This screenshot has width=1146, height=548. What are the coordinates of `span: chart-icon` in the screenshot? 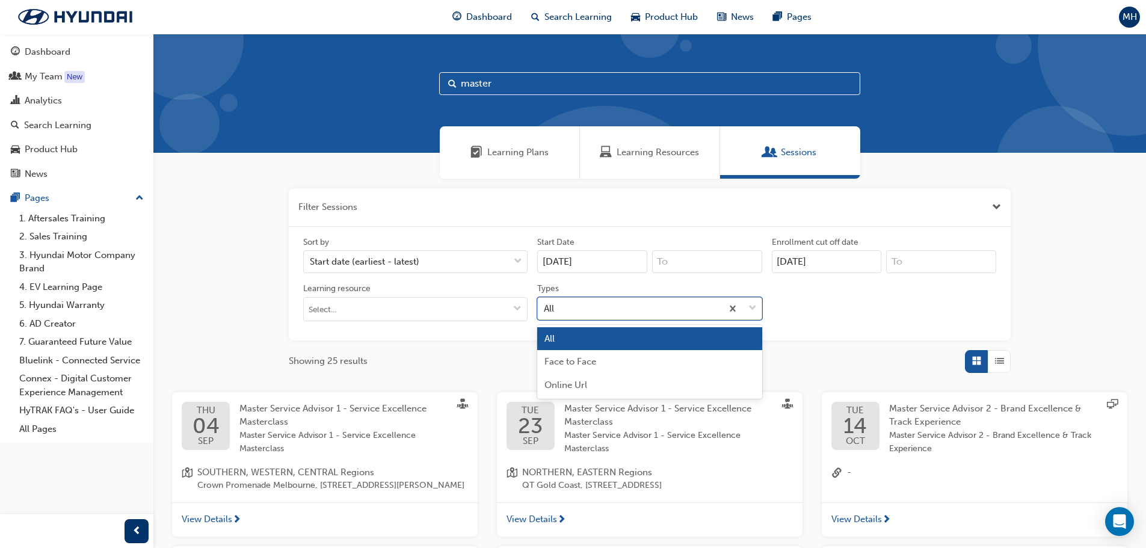 It's located at (15, 101).